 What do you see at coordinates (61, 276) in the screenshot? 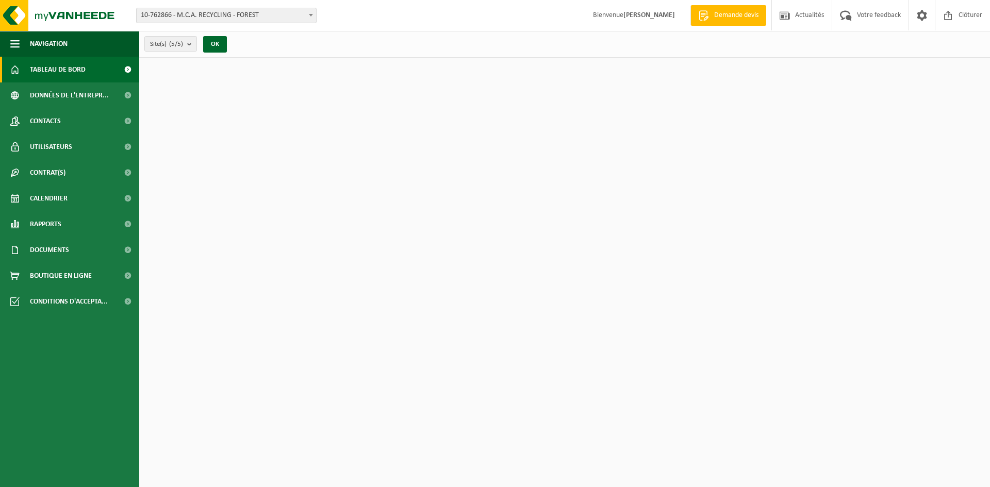
I see `span: Boutique en ligne` at bounding box center [61, 276].